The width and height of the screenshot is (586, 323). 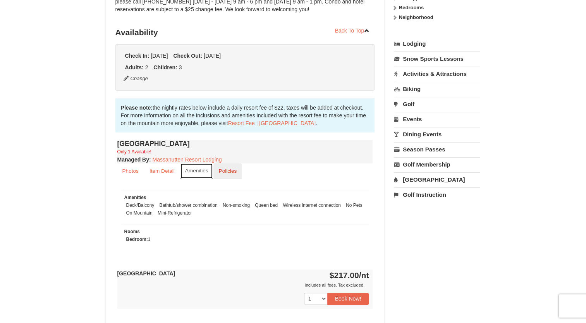 What do you see at coordinates (354, 205) in the screenshot?
I see `li: No Pets` at bounding box center [354, 205].